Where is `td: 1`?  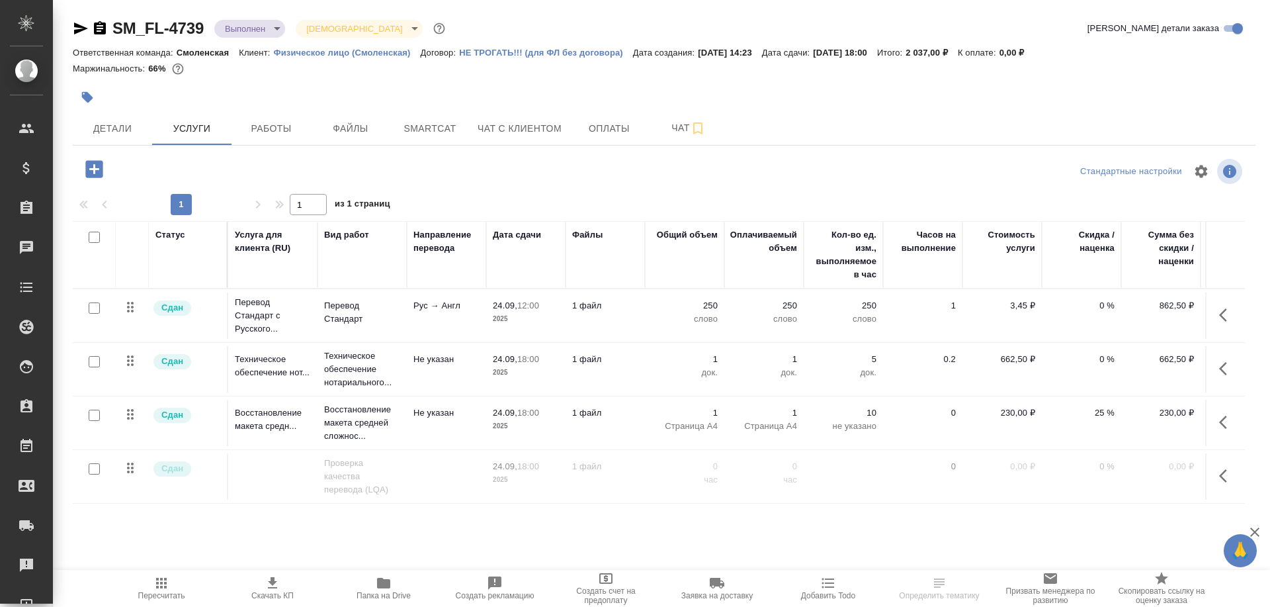 td: 1 is located at coordinates (923, 315).